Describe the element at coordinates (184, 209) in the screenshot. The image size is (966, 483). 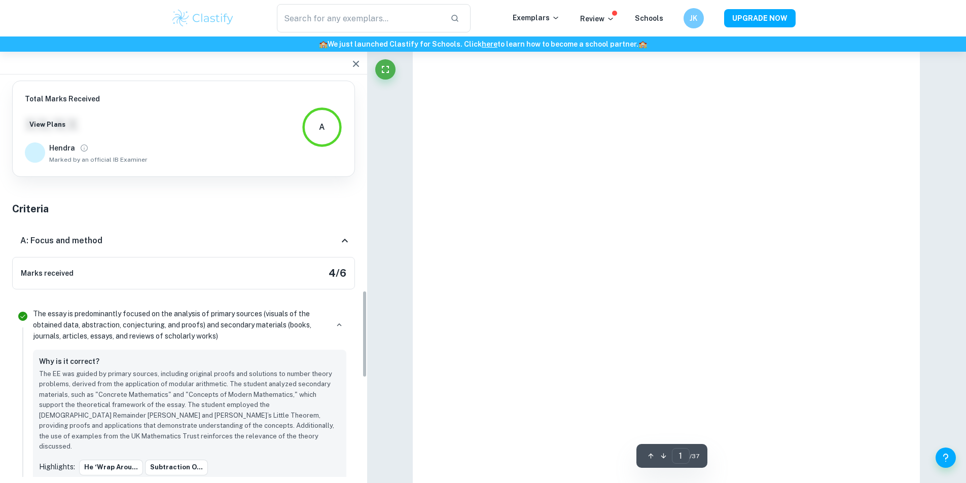
I see `h5: Criteria` at that location.